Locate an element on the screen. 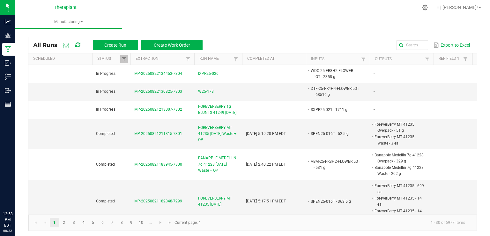 This screenshot has height=236, width=490. a: Page 3 is located at coordinates (74, 222).